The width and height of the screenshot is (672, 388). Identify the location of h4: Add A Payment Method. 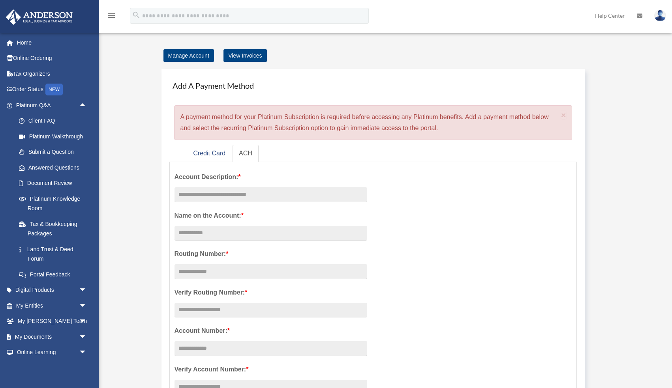
(373, 86).